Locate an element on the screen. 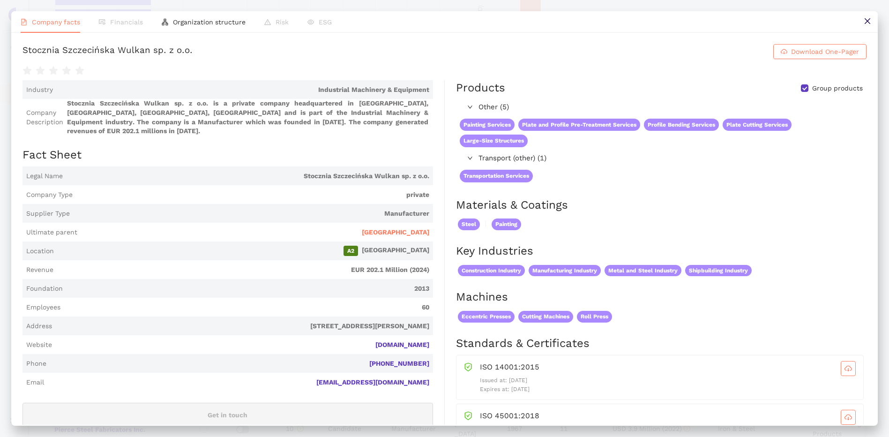  span: Plate and Profile Pre-Treatment Services is located at coordinates (579, 125).